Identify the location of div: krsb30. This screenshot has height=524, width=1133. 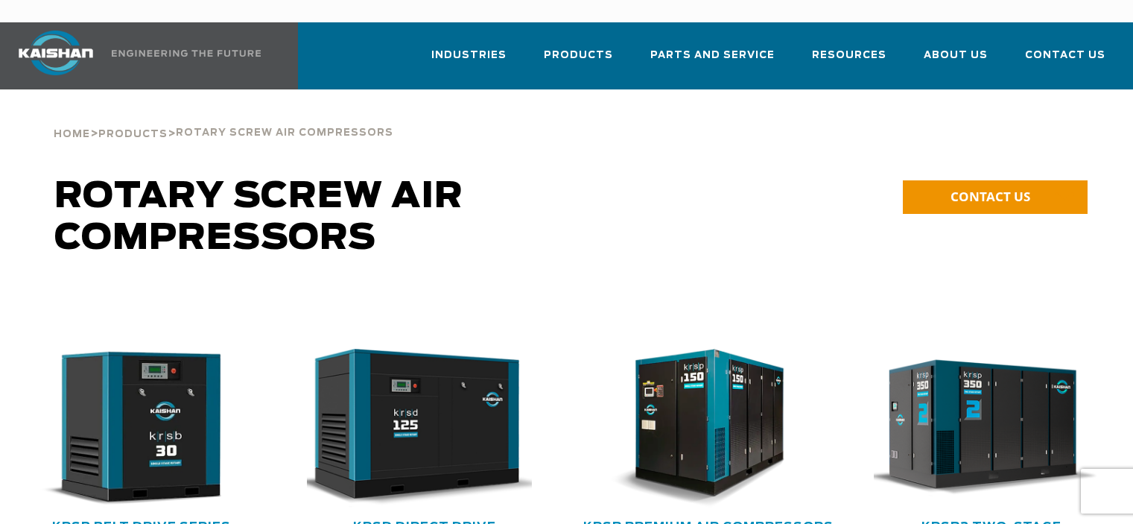
(142, 428).